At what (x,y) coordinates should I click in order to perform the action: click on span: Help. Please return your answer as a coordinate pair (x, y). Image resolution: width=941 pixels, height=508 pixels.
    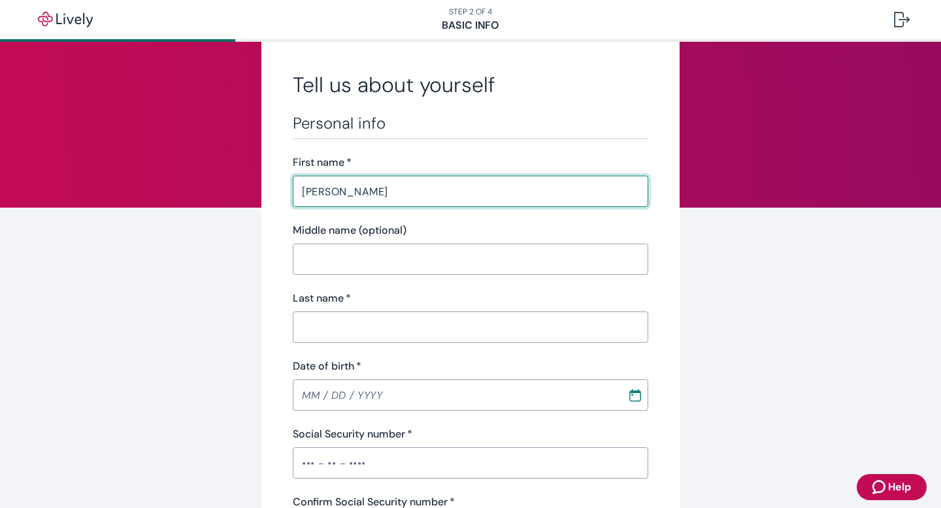
    Looking at the image, I should click on (899, 487).